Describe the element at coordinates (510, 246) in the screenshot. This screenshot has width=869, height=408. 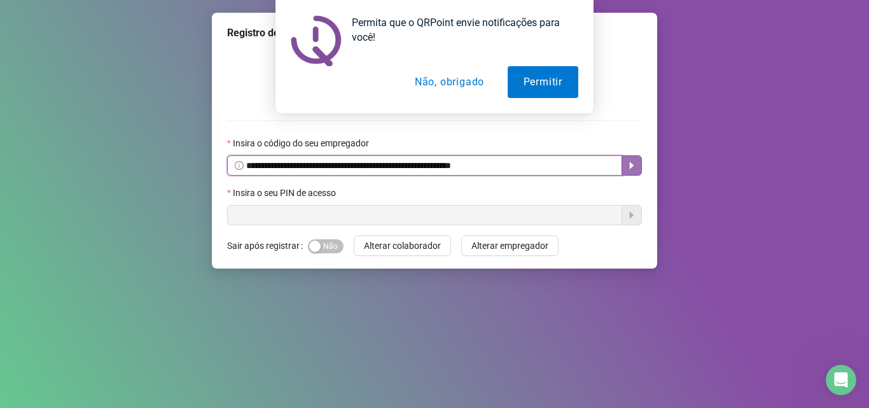
I see `span: Alterar empregador` at that location.